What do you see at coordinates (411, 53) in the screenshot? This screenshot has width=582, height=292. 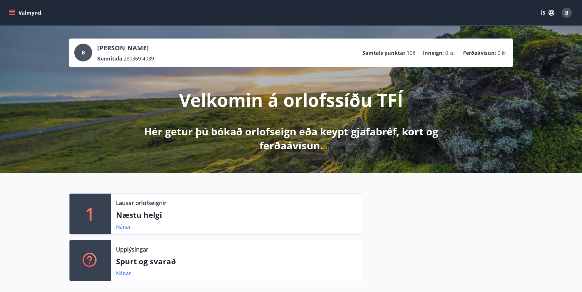 I see `span: 108` at bounding box center [411, 53].